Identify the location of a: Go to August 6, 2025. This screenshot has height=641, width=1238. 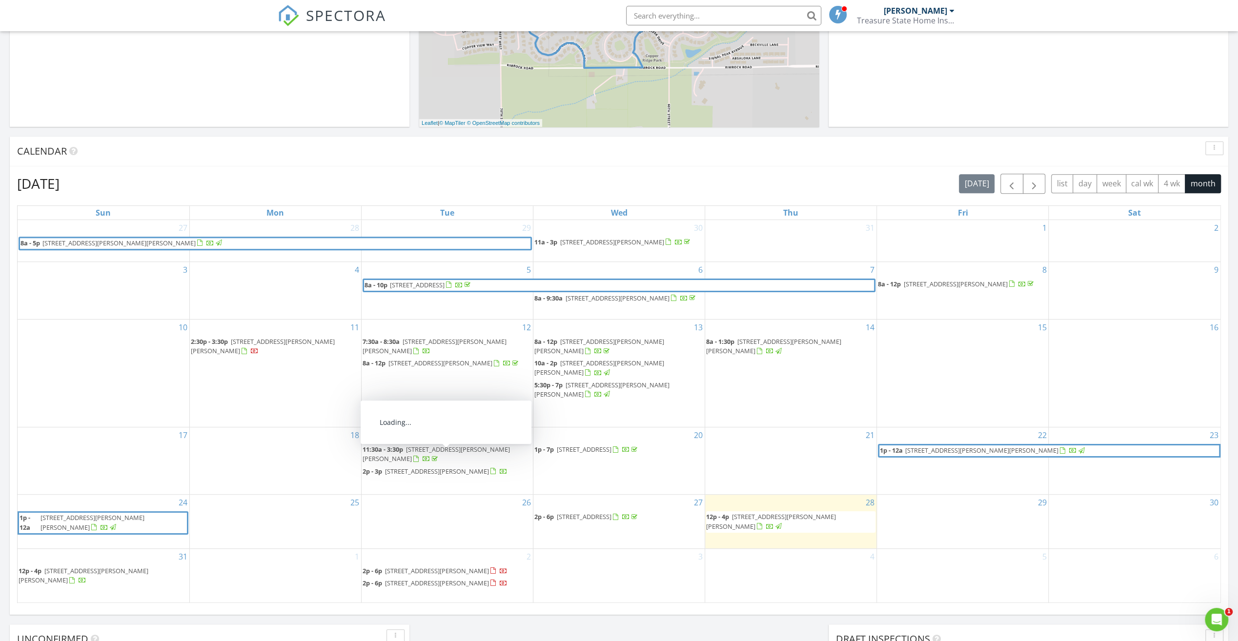
(700, 270).